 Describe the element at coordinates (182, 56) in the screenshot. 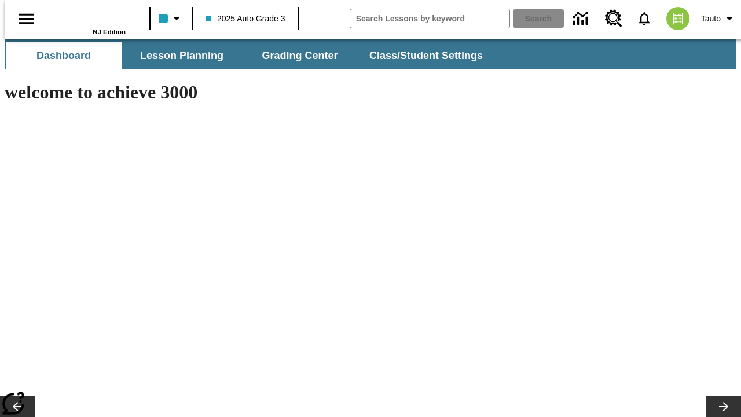

I see `button: Lesson Planning` at that location.